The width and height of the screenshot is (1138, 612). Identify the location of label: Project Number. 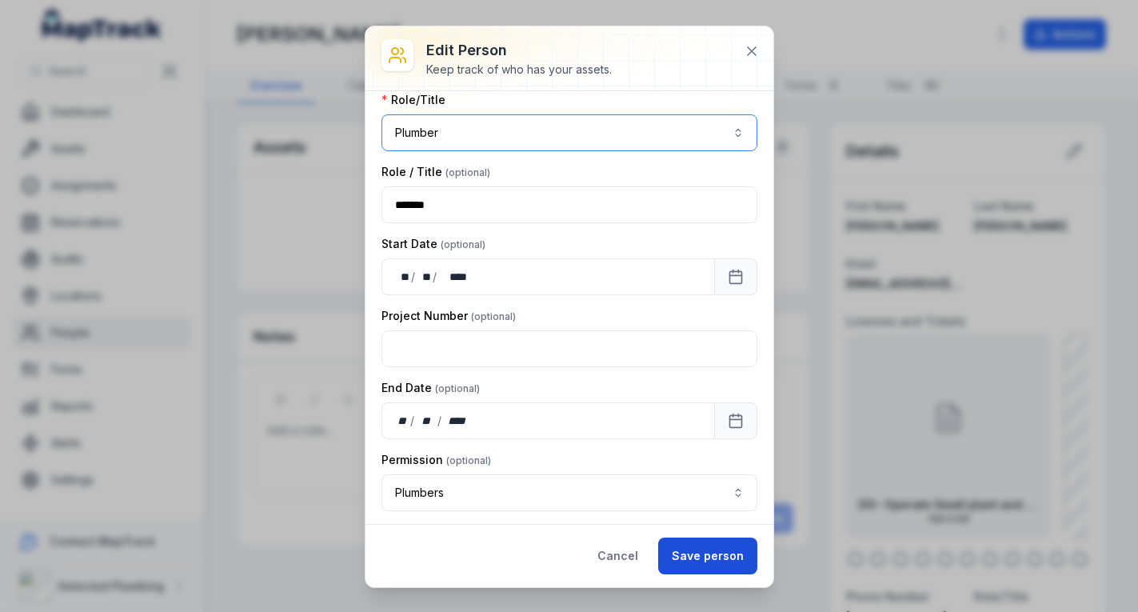
(449, 316).